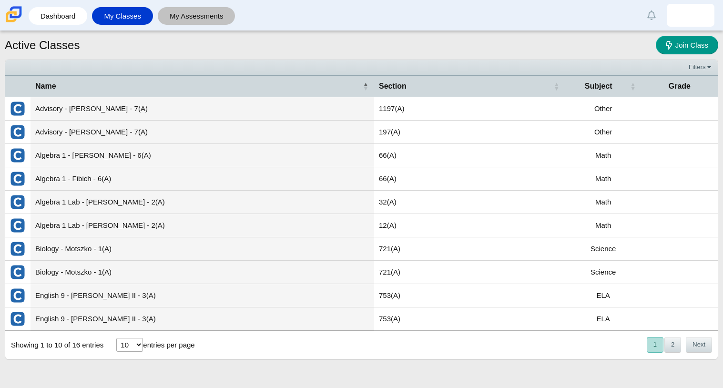 This screenshot has height=388, width=723. Describe the element at coordinates (599, 86) in the screenshot. I see `span: Subject` at that location.